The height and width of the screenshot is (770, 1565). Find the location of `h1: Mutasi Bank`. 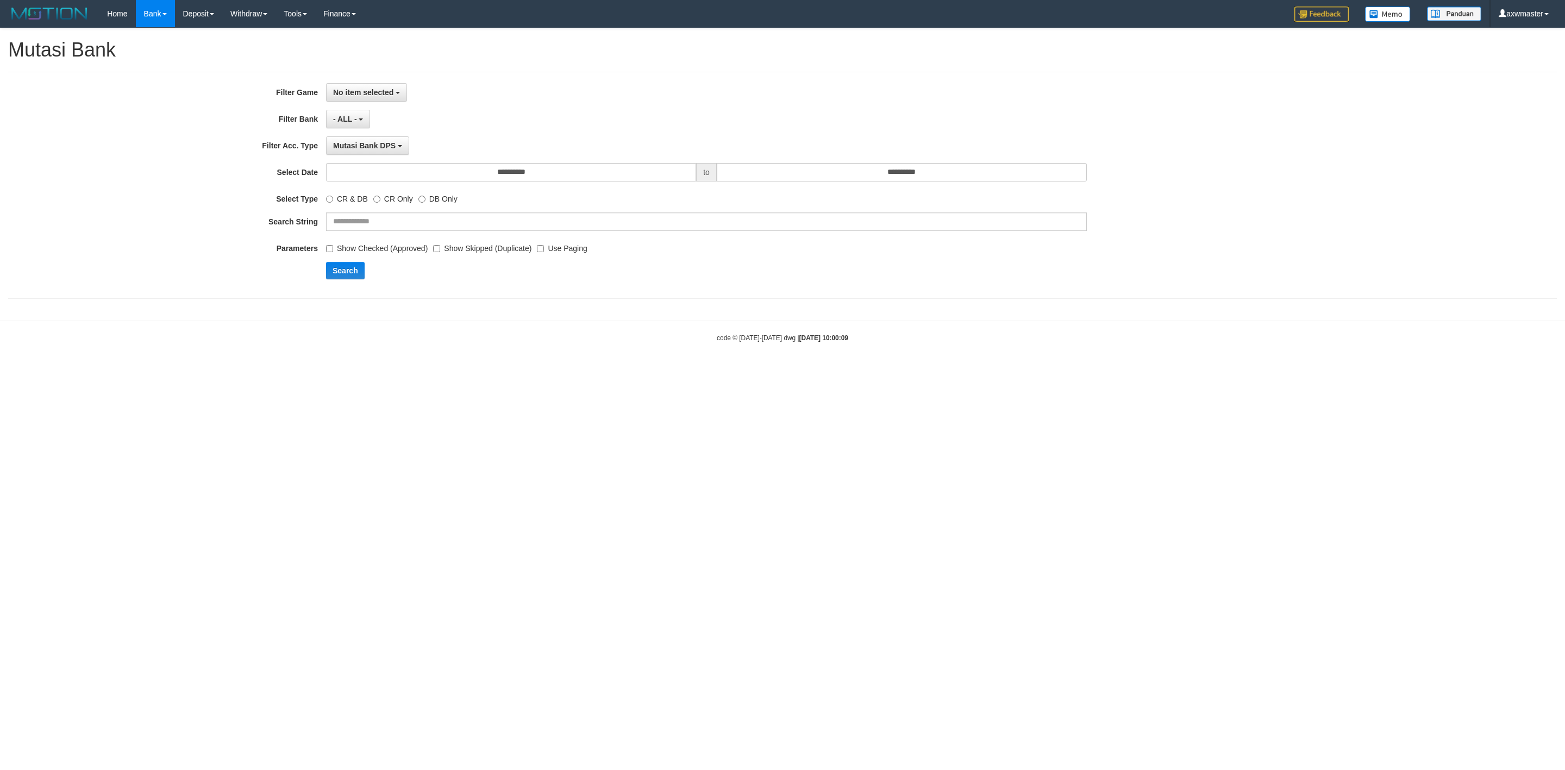

h1: Mutasi Bank is located at coordinates (782, 50).